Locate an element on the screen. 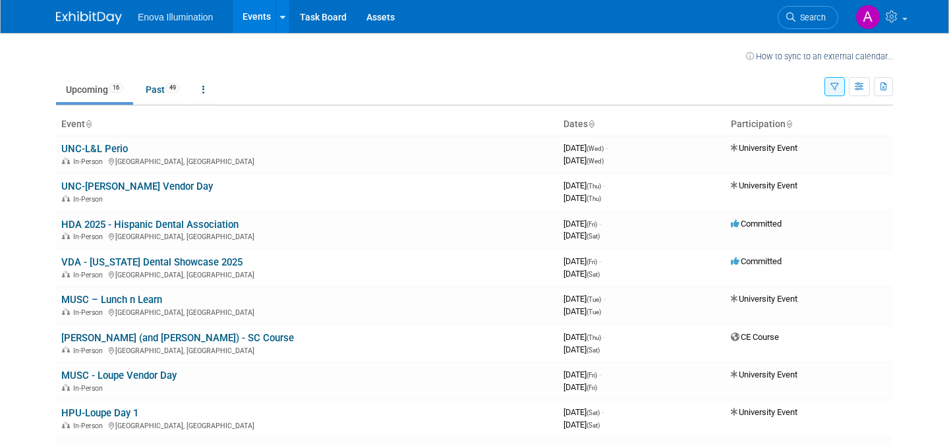 The height and width of the screenshot is (446, 949). a: MUSC – Lunch n Learn is located at coordinates (111, 300).